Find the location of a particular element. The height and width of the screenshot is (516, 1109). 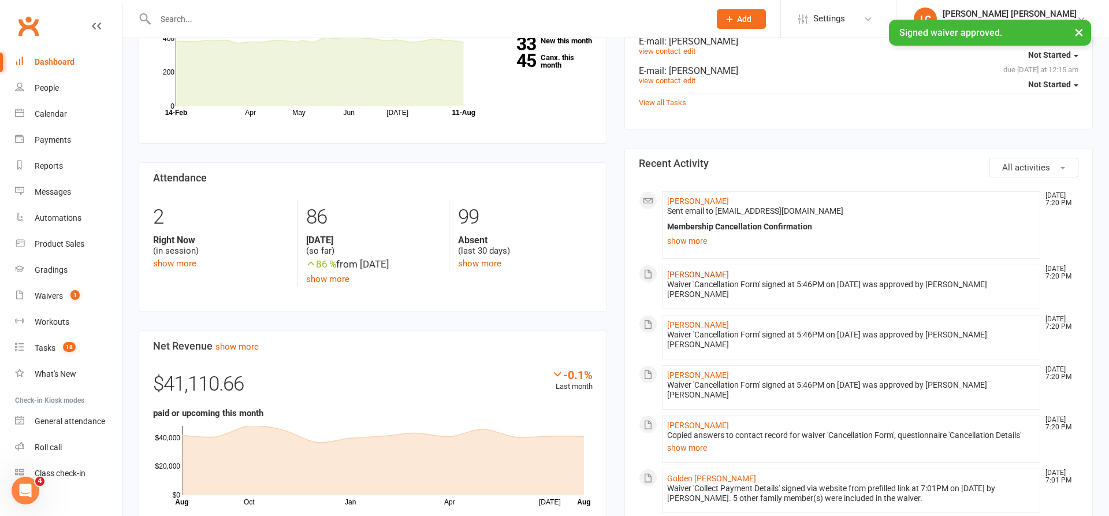

strong: Right Now is located at coordinates (221, 240).